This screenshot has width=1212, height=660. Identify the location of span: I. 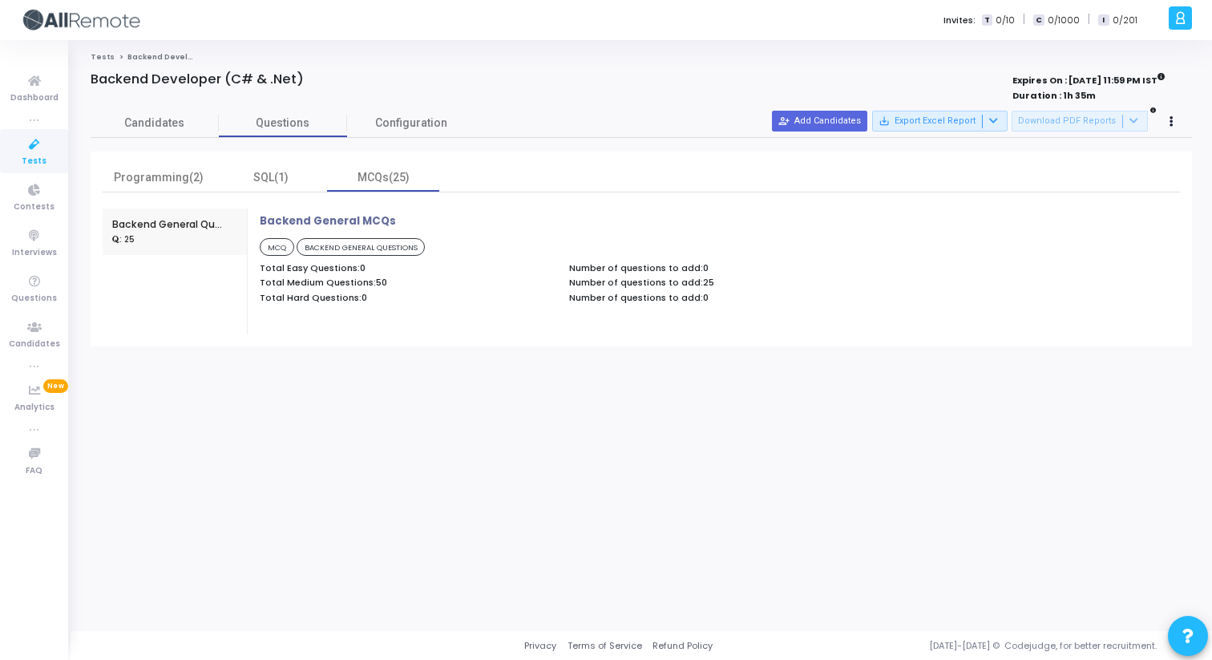
(1103, 20).